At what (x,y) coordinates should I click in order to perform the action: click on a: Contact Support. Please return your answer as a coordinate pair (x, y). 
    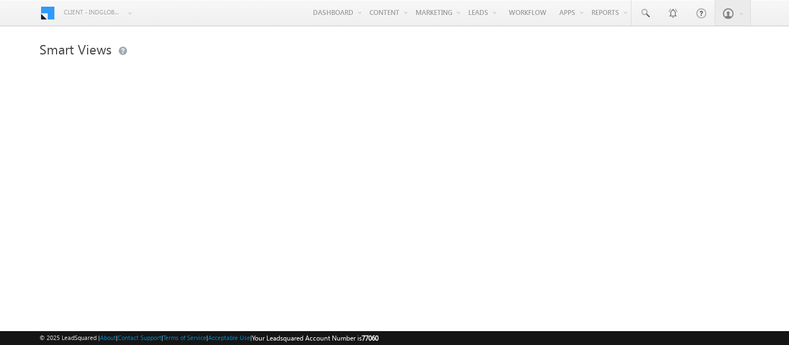
    Looking at the image, I should click on (139, 337).